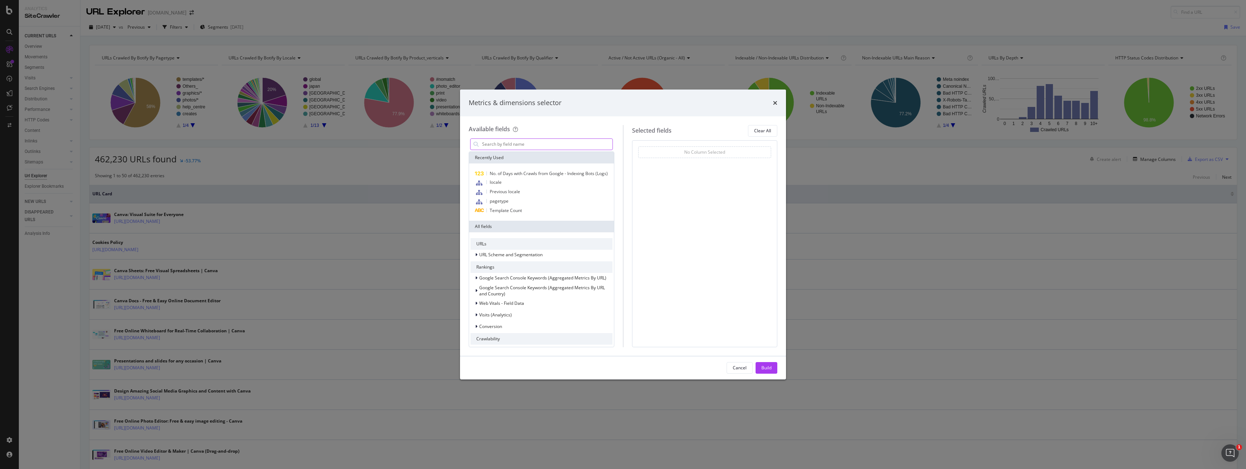 Image resolution: width=1246 pixels, height=469 pixels. I want to click on span: Google Search Console Keywords (Aggregated Metrics By URL and Country), so click(542, 290).